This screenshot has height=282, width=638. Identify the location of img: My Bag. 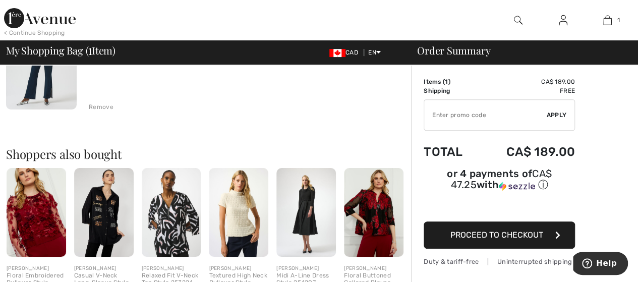
(607, 20).